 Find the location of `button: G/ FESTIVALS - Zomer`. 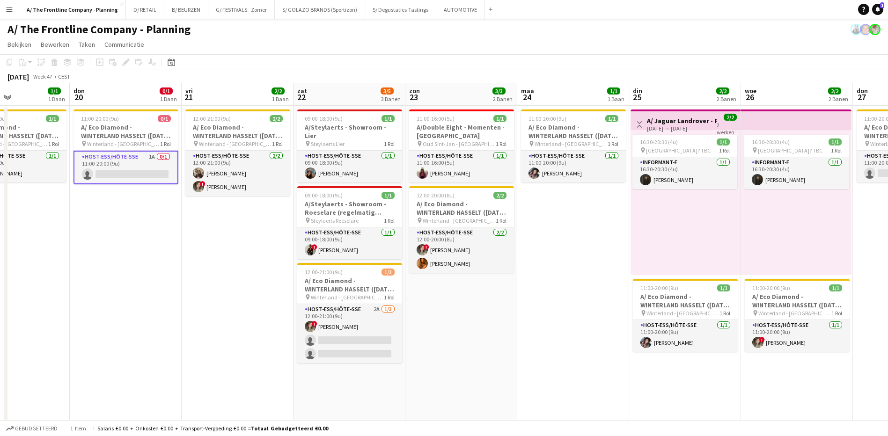

button: G/ FESTIVALS - Zomer is located at coordinates (242, 9).